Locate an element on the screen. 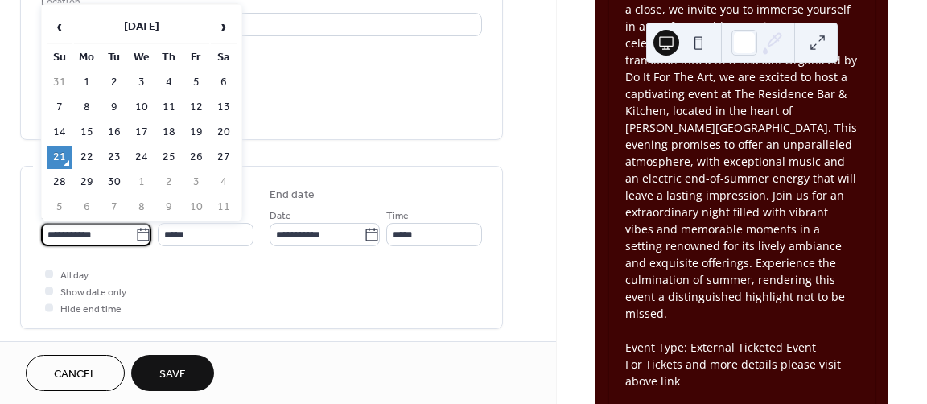 The image size is (927, 404). td: 12 is located at coordinates (196, 107).